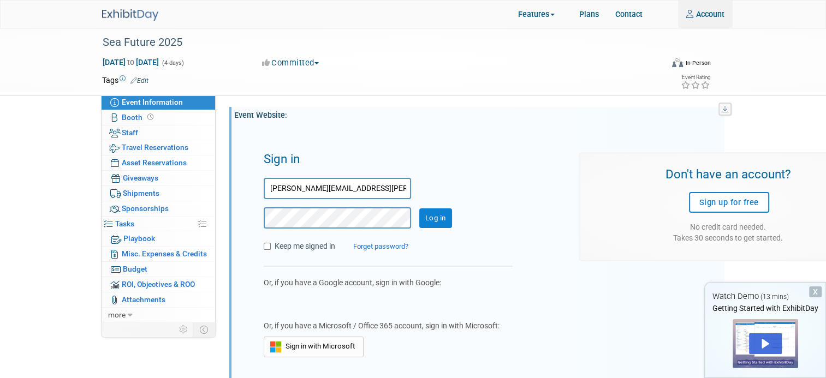 This screenshot has width=826, height=378. Describe the element at coordinates (158, 193) in the screenshot. I see `a: Shipments` at that location.